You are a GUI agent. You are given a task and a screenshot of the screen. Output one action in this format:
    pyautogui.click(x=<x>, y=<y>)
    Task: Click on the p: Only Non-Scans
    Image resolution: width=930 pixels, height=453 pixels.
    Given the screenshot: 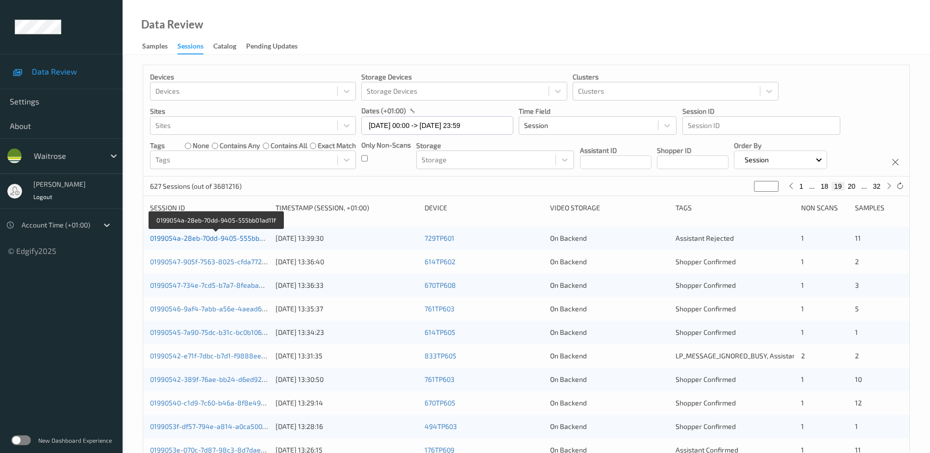 What is the action you would take?
    pyautogui.click(x=386, y=145)
    